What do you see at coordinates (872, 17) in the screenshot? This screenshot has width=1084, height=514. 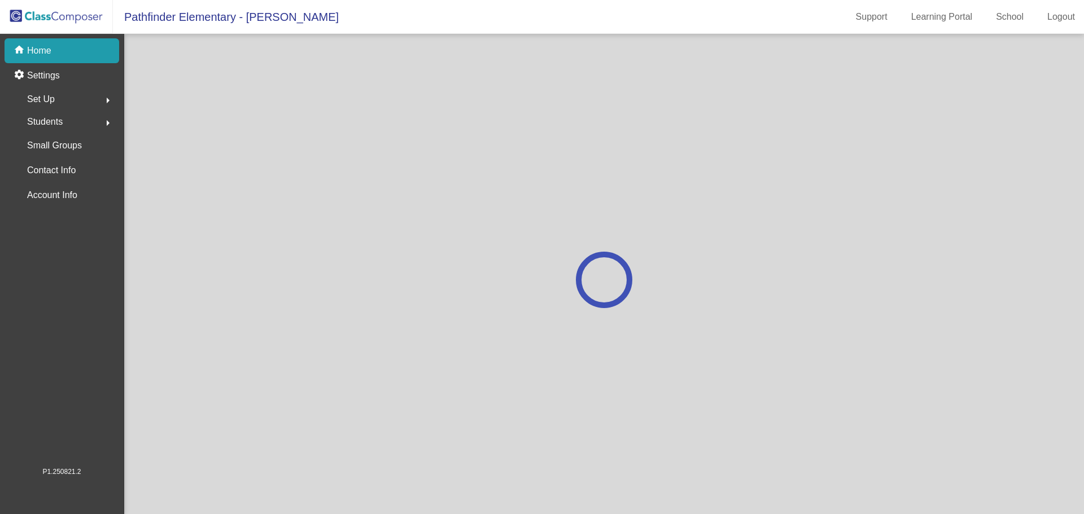 I see `a: Support` at bounding box center [872, 17].